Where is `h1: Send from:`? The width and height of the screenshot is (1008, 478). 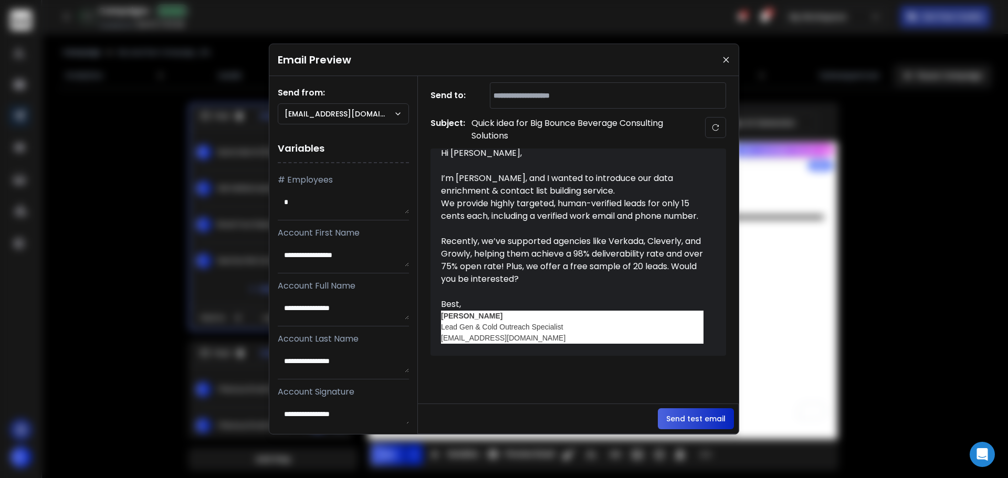 h1: Send from: is located at coordinates (343, 93).